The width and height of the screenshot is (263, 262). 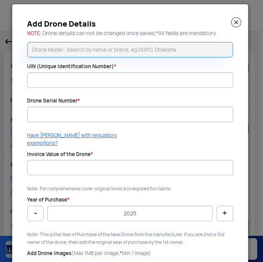 I want to click on label: Add Drone Images, so click(x=89, y=254).